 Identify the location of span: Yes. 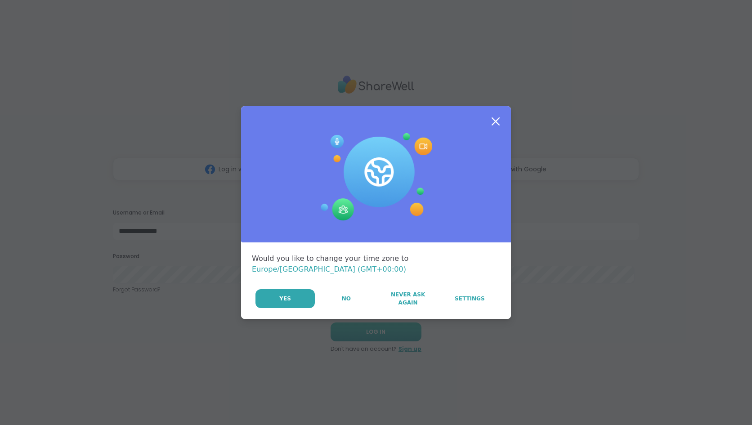
(285, 299).